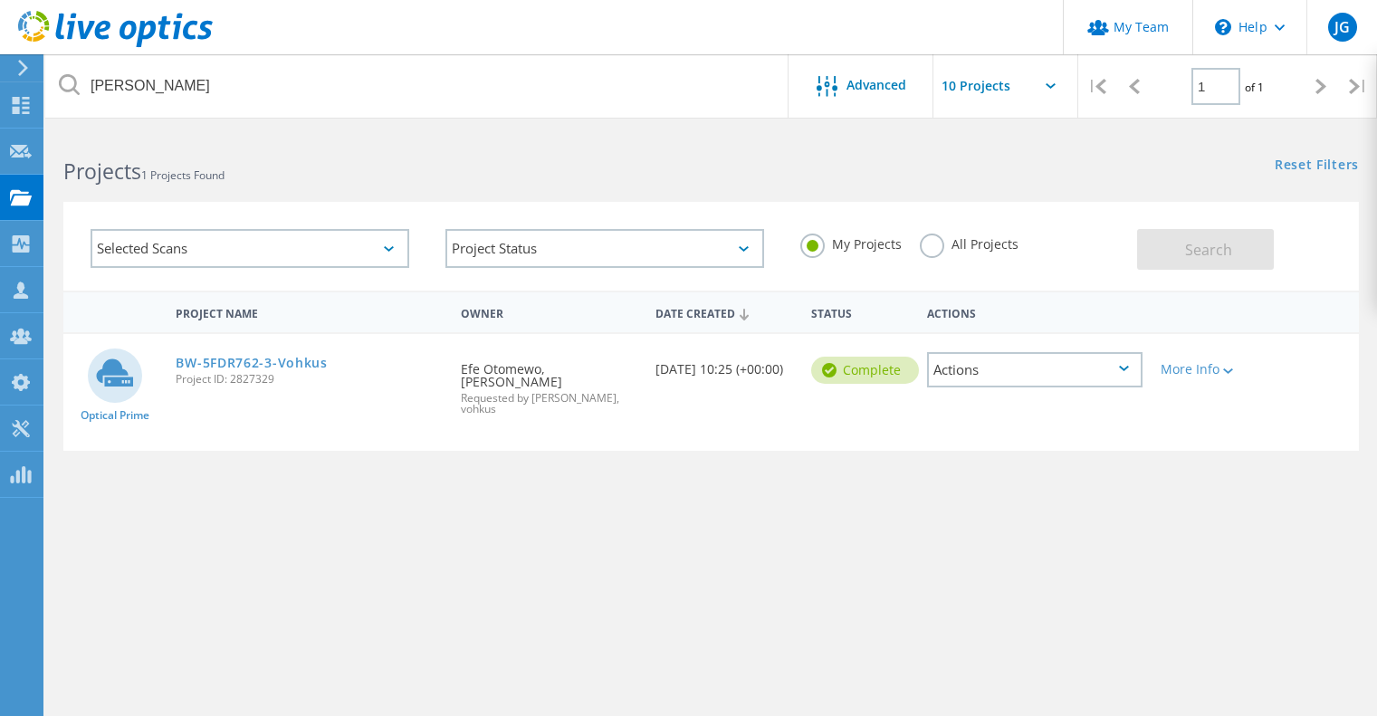 The height and width of the screenshot is (716, 1377). Describe the element at coordinates (1316, 166) in the screenshot. I see `a: Reset Filters` at that location.